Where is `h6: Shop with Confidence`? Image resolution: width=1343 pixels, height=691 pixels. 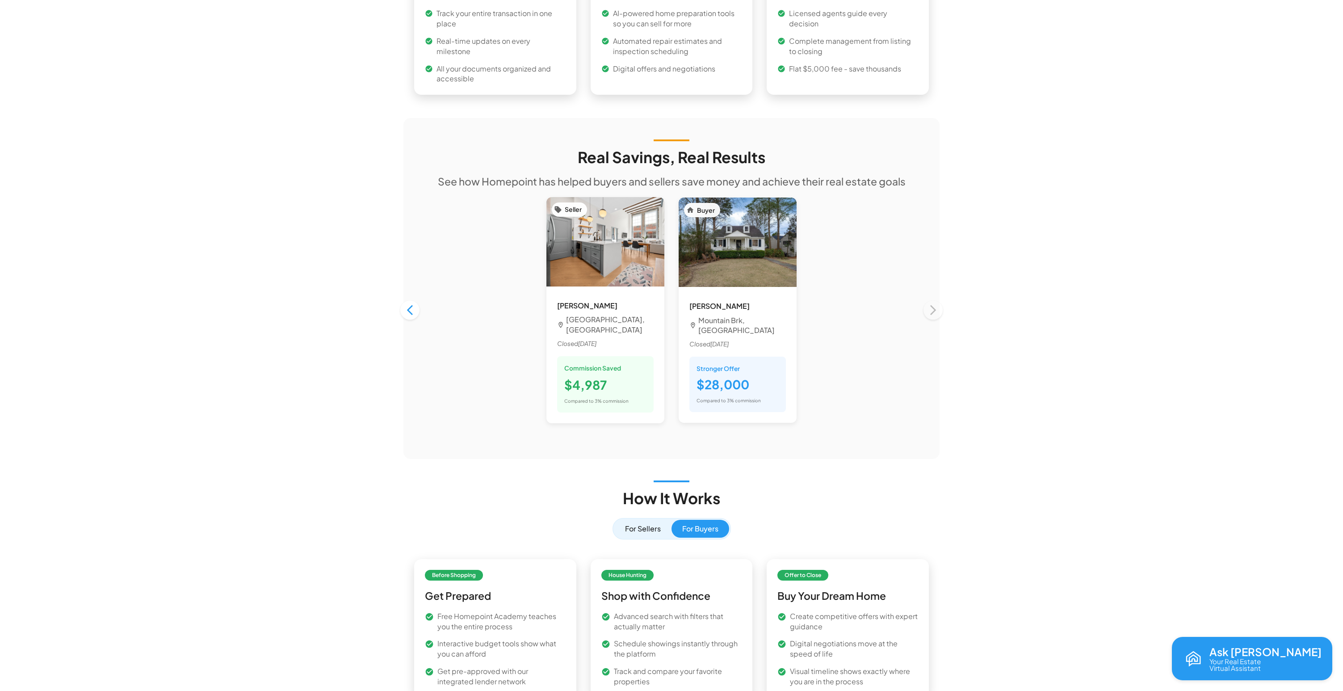 h6: Shop with Confidence is located at coordinates (672, 596).